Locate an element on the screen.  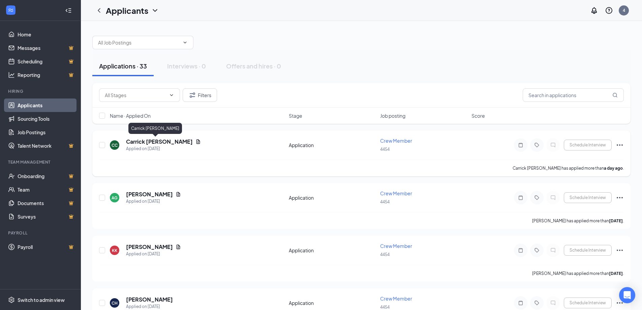
div: Switch to admin view is located at coordinates (41, 300).